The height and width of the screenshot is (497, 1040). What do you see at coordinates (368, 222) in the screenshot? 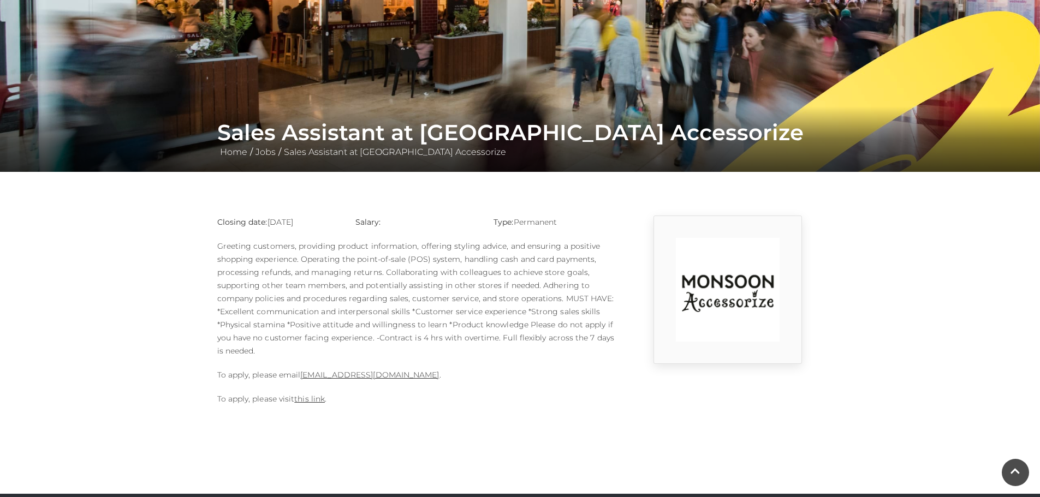
I see `strong: Salary:` at bounding box center [368, 222].